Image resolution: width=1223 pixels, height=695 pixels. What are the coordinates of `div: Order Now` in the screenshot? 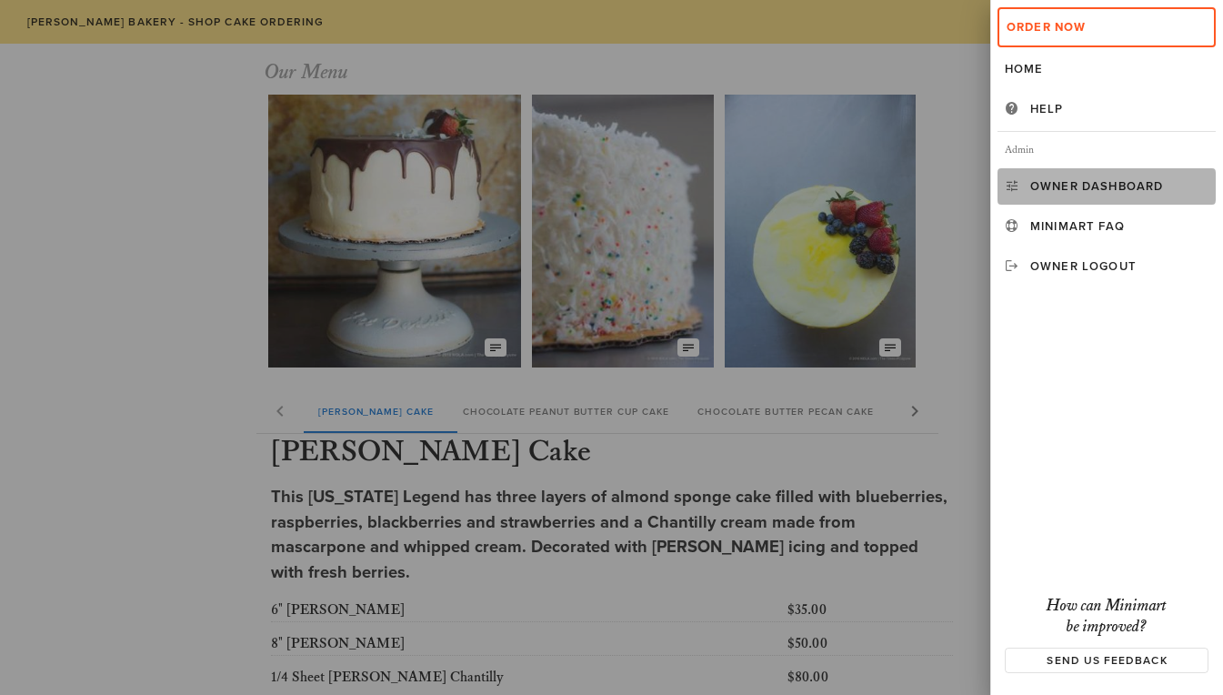 It's located at (1107, 27).